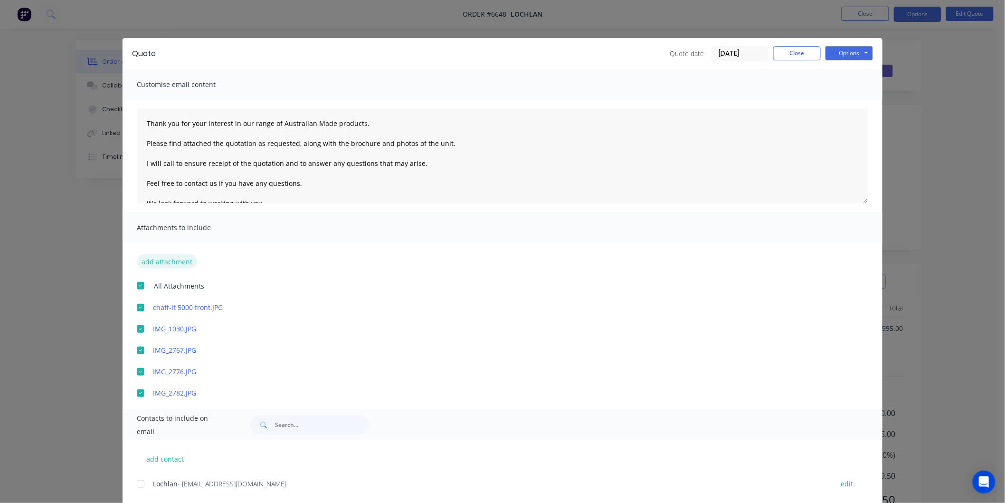  I want to click on button: add attachment, so click(167, 261).